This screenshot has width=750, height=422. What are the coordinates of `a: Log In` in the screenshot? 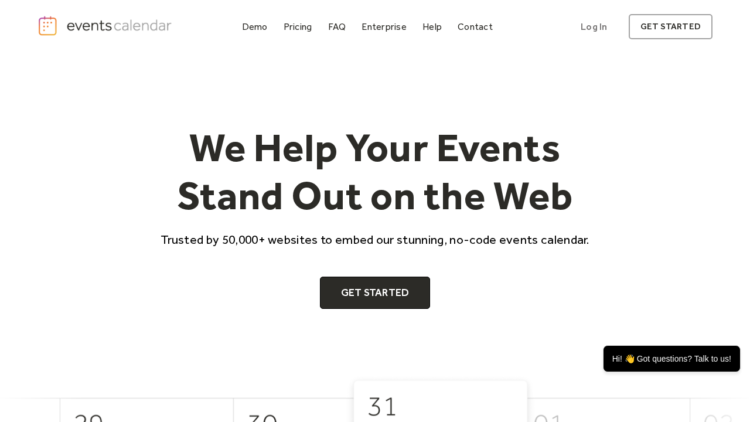 It's located at (594, 26).